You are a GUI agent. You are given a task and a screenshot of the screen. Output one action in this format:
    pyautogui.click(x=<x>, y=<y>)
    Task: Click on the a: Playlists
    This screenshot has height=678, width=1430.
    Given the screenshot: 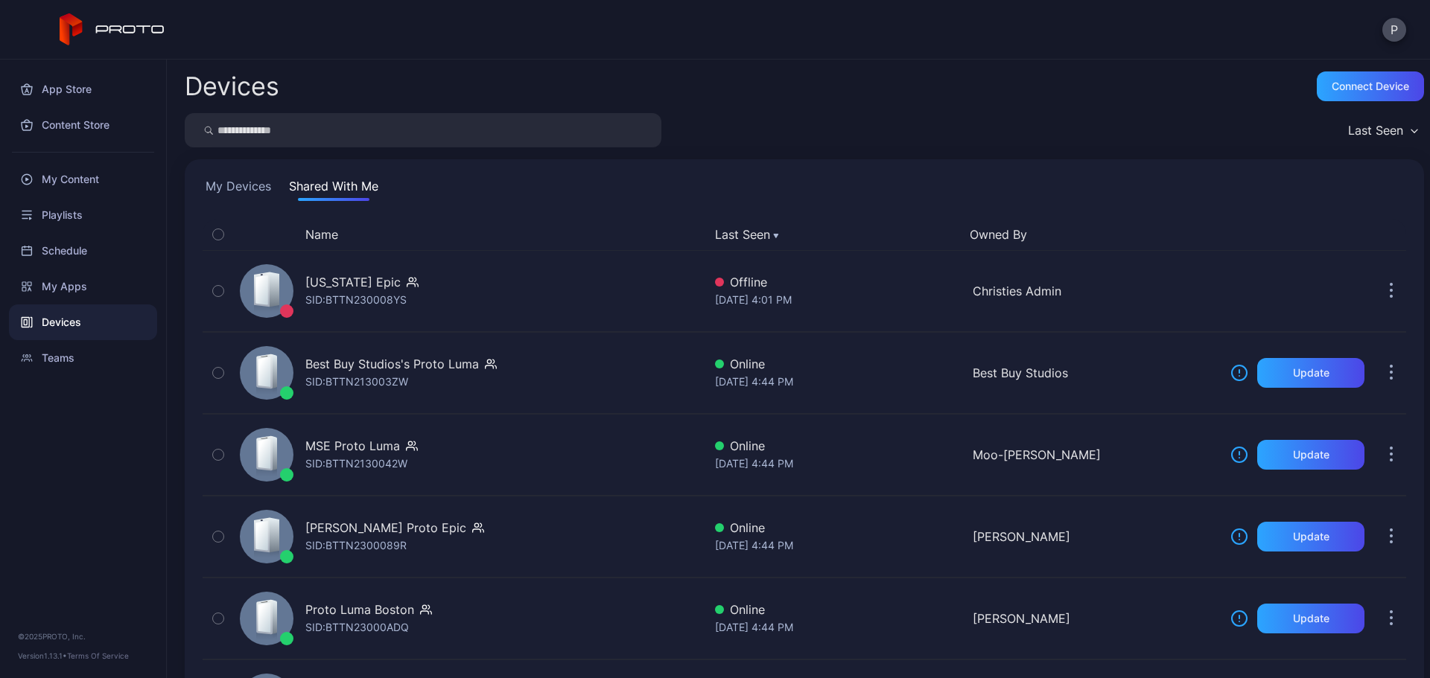 What is the action you would take?
    pyautogui.click(x=83, y=215)
    